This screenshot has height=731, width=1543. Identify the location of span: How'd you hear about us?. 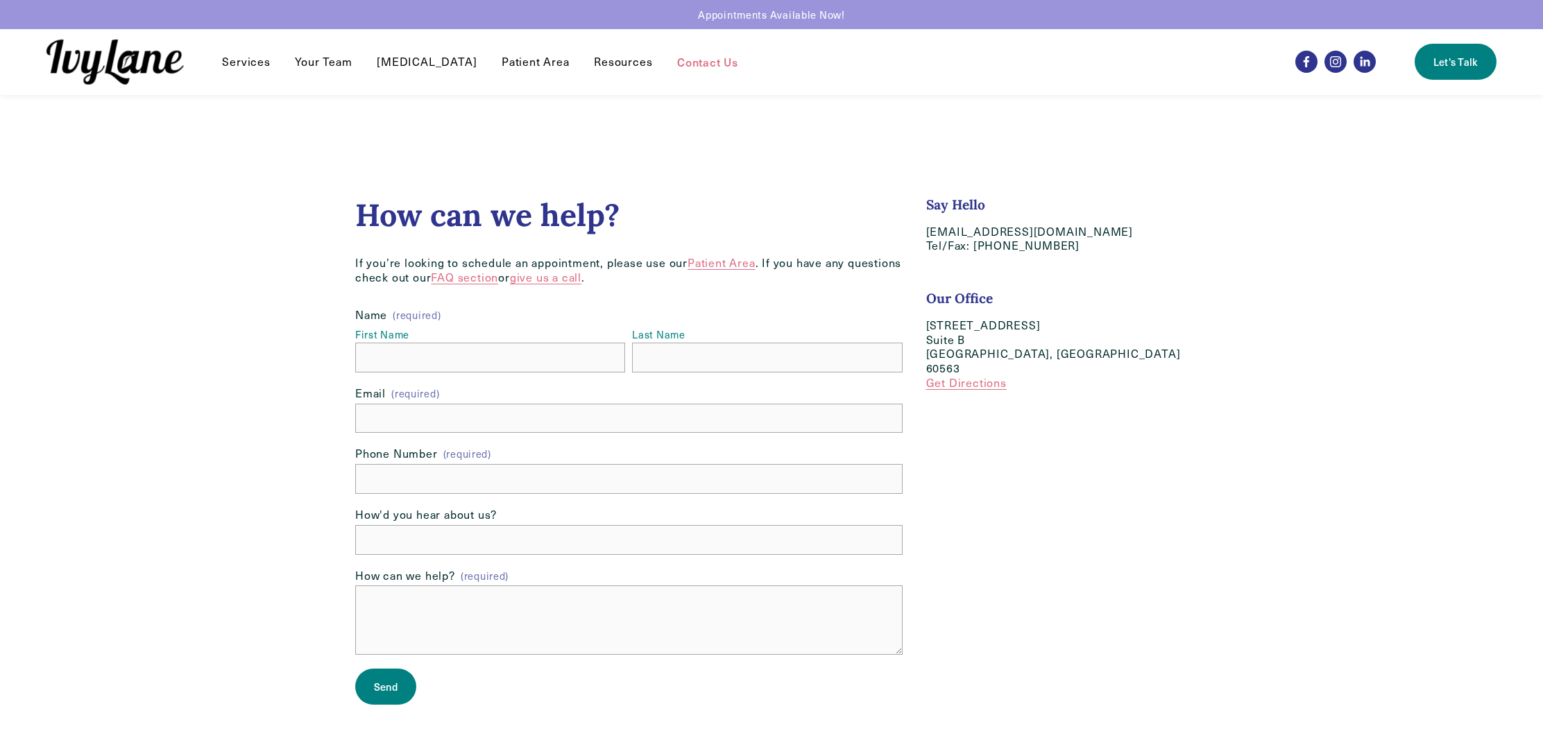
(426, 515).